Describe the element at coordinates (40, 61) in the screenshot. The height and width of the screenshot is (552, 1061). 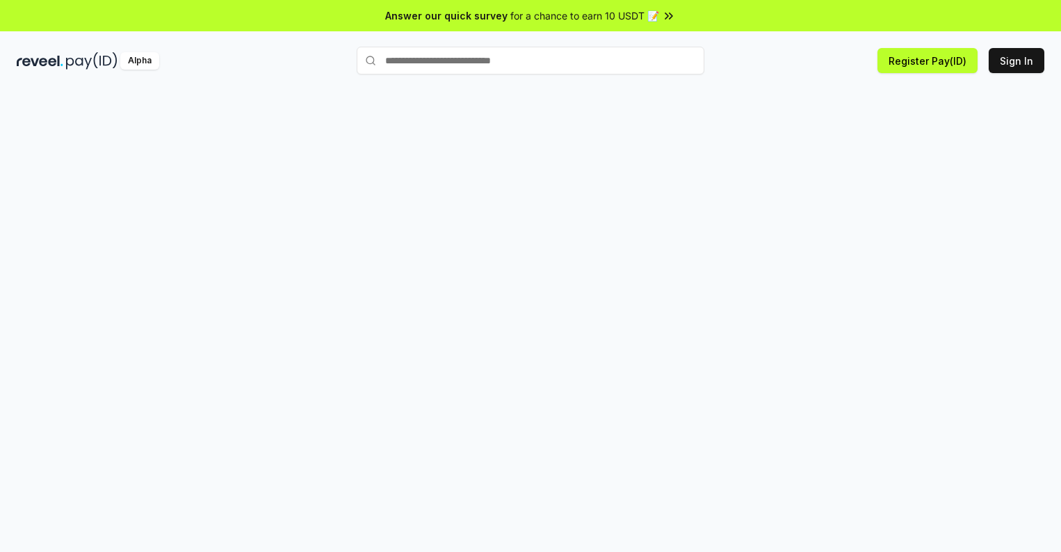
I see `img: reveel_dark` at that location.